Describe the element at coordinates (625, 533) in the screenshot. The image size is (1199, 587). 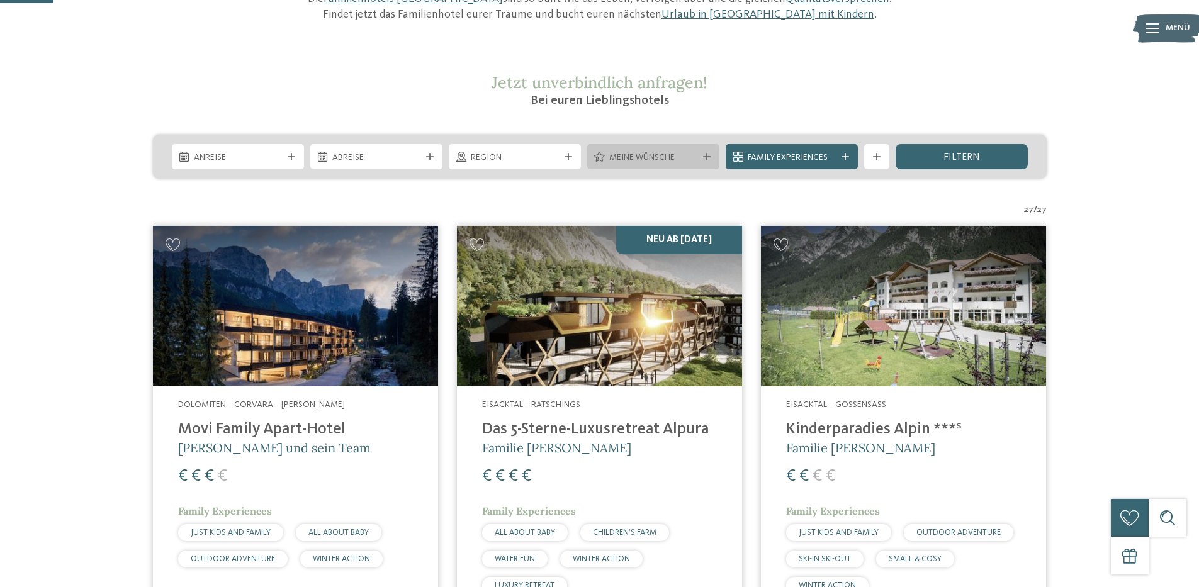
I see `span: CHILDREN’S FARM` at that location.